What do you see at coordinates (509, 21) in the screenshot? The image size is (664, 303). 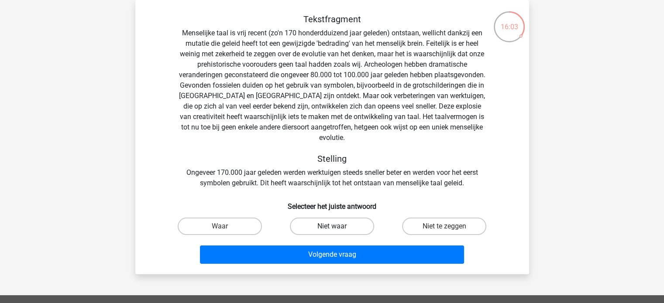 I see `div: 16:03` at bounding box center [509, 21].